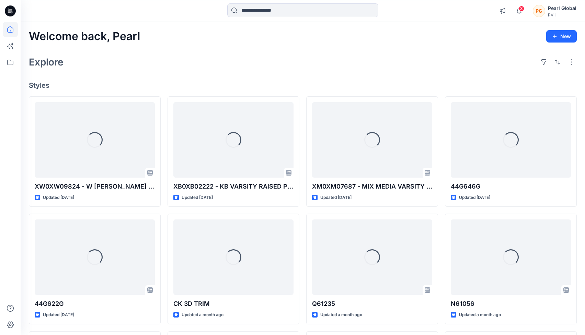  What do you see at coordinates (372, 187) in the screenshot?
I see `p: XM0XM07687 - MIX MEDIA VARSITY BOMBER-FIT V02` at bounding box center [372, 187].